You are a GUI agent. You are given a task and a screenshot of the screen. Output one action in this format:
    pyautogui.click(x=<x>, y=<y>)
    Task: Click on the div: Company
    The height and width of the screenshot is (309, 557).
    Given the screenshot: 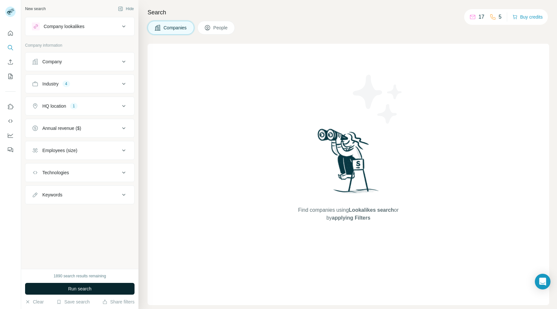 What is the action you would take?
    pyautogui.click(x=52, y=62)
    